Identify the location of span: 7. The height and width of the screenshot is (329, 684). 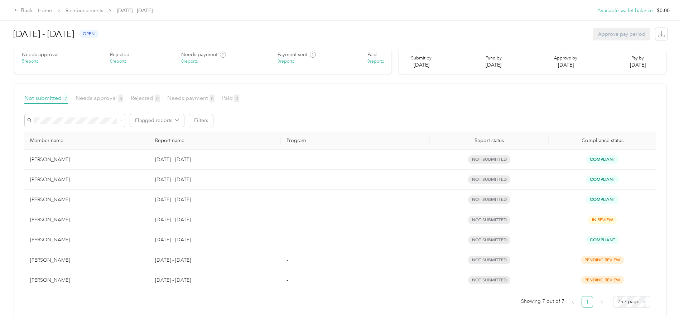
(66, 99).